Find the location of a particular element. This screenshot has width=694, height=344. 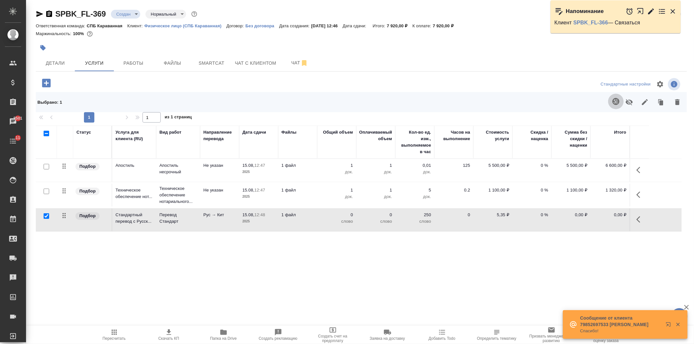

button: Показать кнопки is located at coordinates (640, 220).